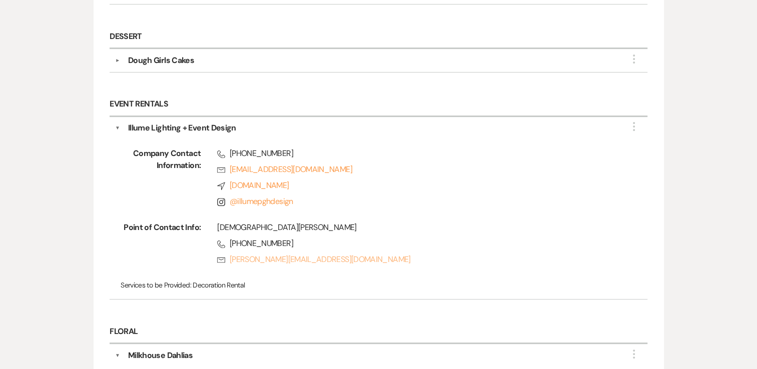  I want to click on h6: Dessert, so click(378, 37).